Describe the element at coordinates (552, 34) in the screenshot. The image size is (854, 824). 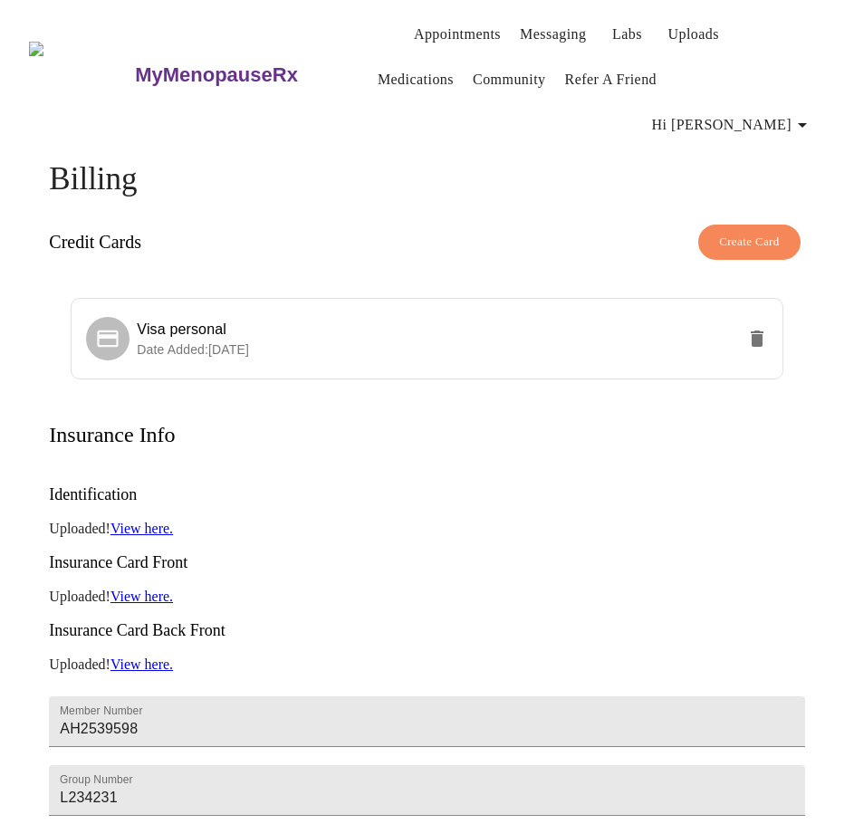
I see `button: Messaging` at that location.